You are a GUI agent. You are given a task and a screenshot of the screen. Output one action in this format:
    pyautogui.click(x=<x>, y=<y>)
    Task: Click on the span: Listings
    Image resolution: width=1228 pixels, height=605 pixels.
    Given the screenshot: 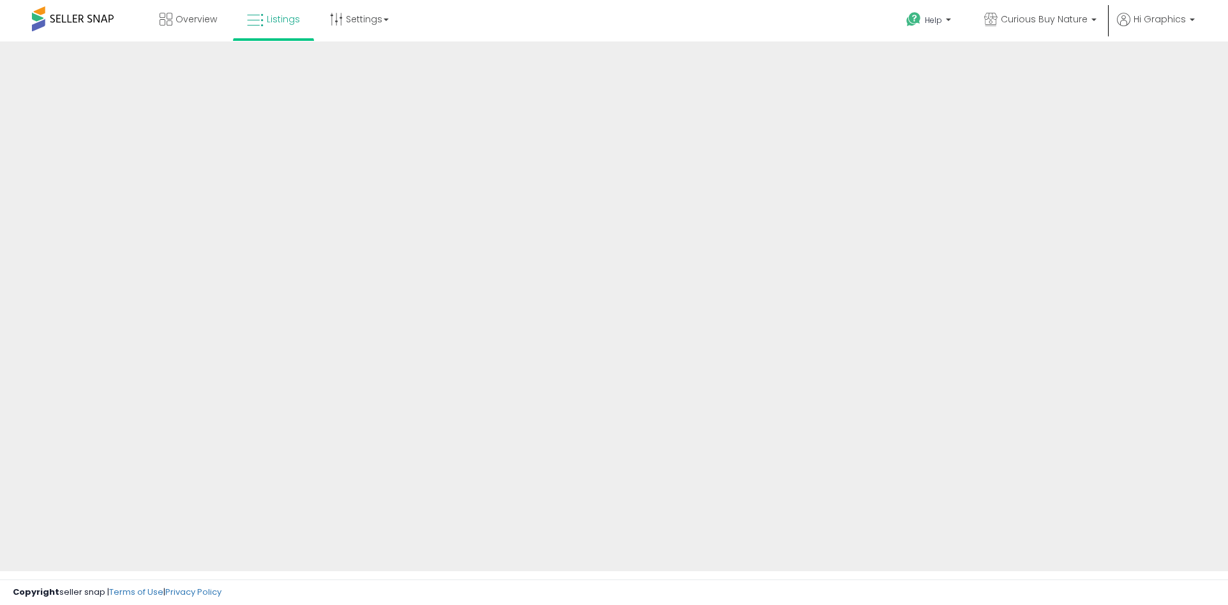 What is the action you would take?
    pyautogui.click(x=283, y=19)
    